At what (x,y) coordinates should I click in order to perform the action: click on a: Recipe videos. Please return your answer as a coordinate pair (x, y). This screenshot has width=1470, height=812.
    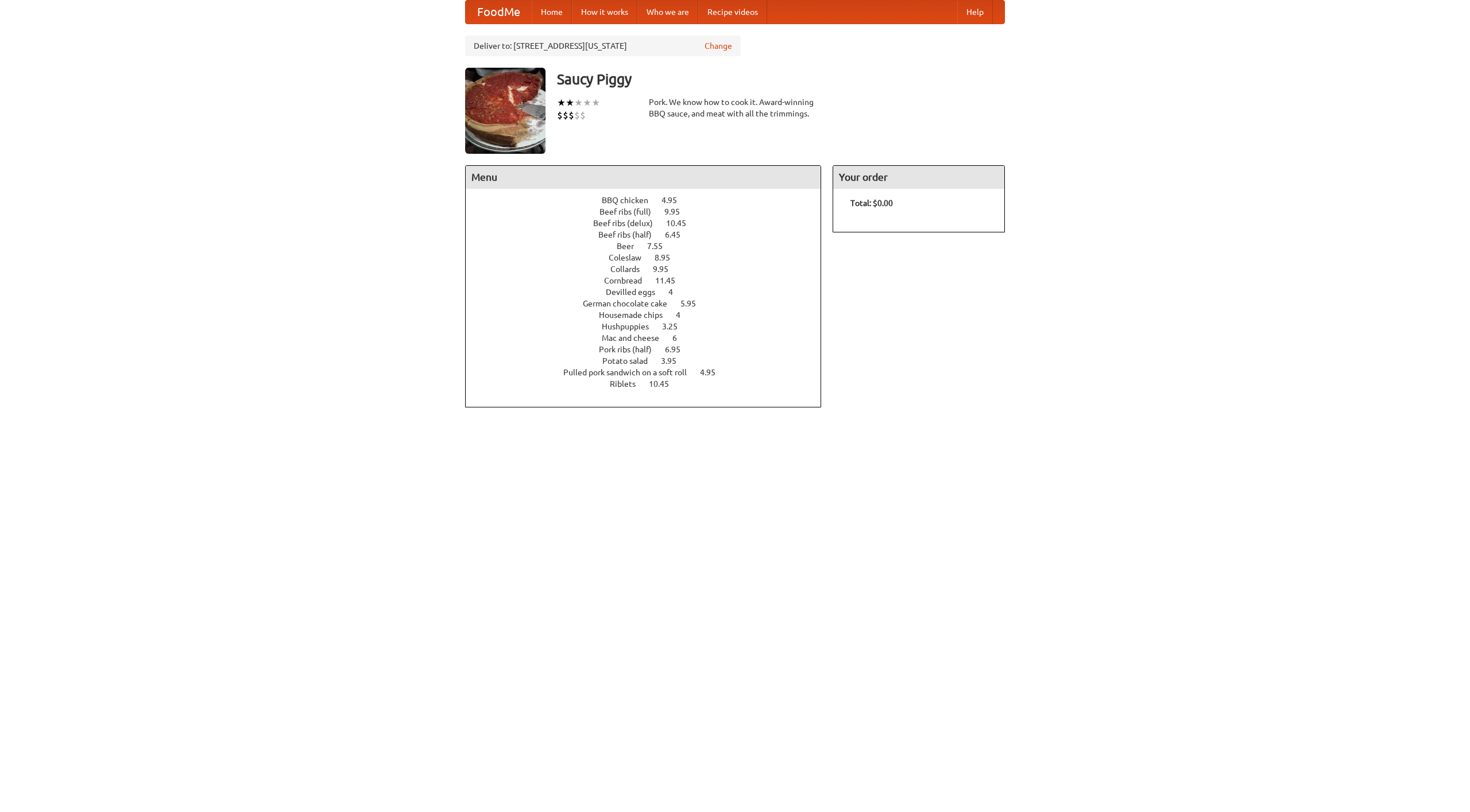
    Looking at the image, I should click on (733, 12).